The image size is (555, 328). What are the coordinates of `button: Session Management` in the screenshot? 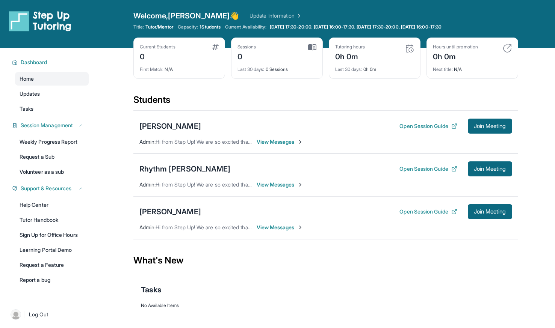 It's located at (51, 126).